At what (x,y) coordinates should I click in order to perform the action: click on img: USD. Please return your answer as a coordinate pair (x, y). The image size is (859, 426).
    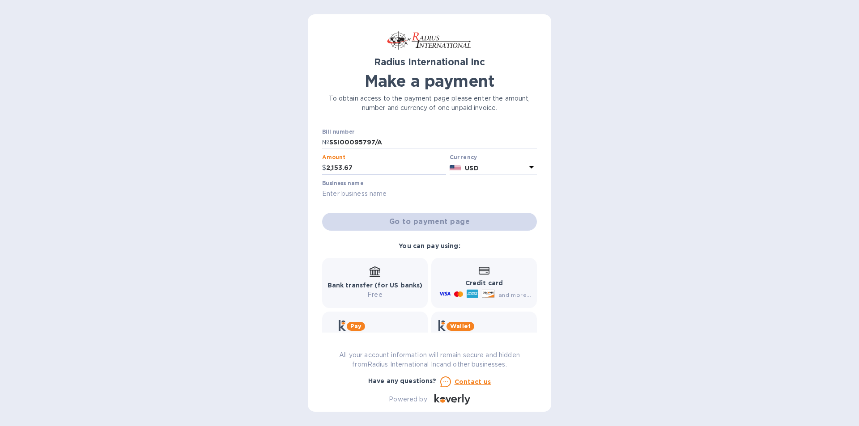
    Looking at the image, I should click on (455, 168).